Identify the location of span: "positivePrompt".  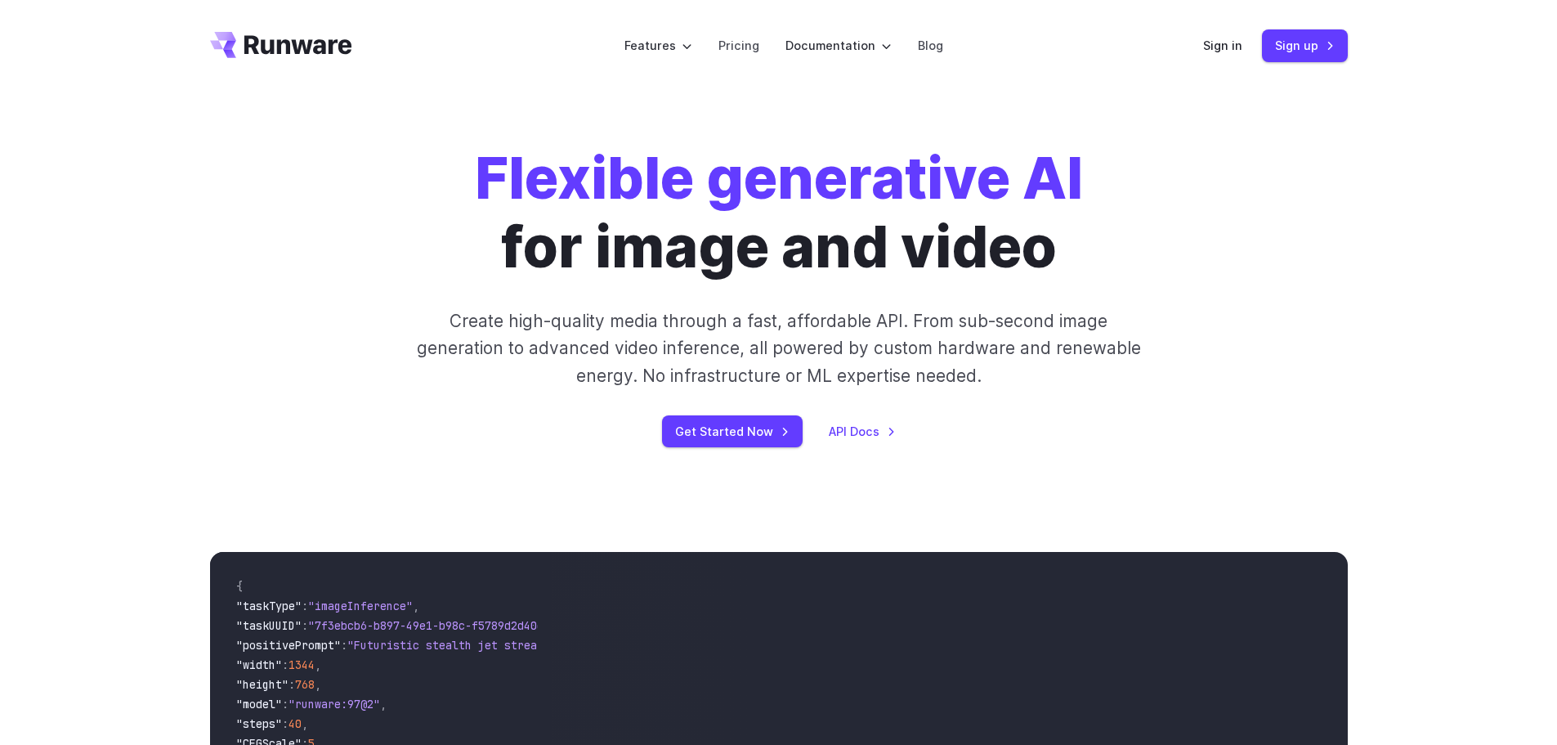
(289, 645).